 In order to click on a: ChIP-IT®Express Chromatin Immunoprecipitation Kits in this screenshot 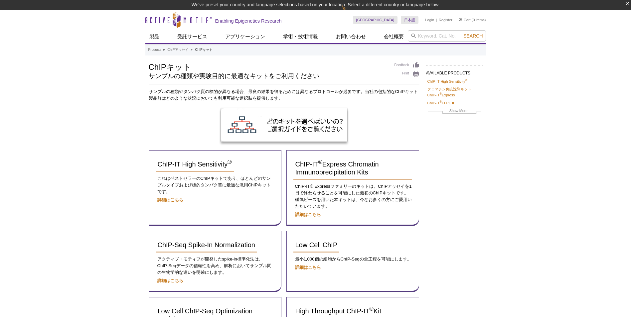, I will do `click(353, 169)`.